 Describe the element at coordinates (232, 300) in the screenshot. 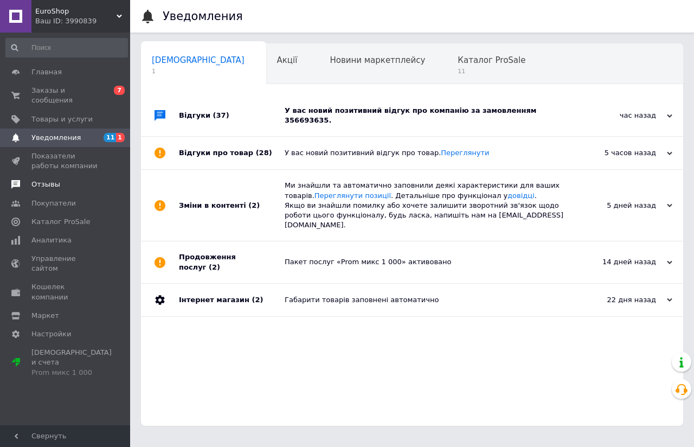

I see `div: Інтернет магазин` at that location.